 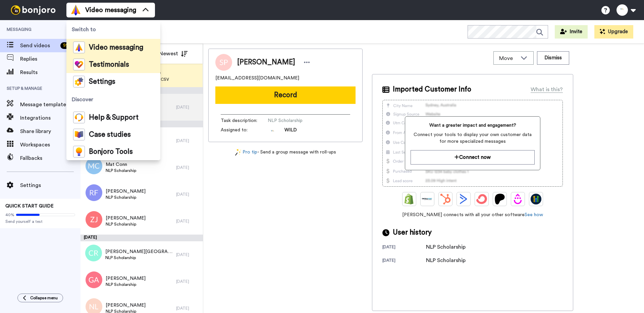 I want to click on button: Invite, so click(x=571, y=32).